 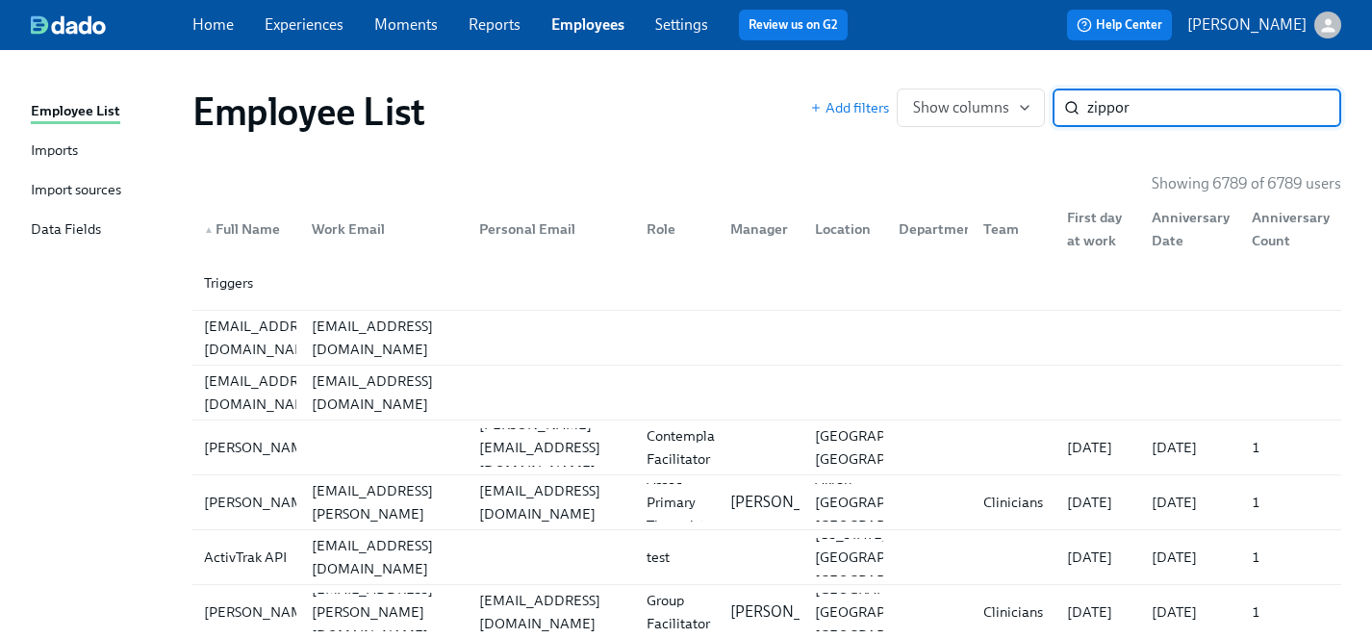 I want to click on h1: Employee List, so click(x=309, y=112).